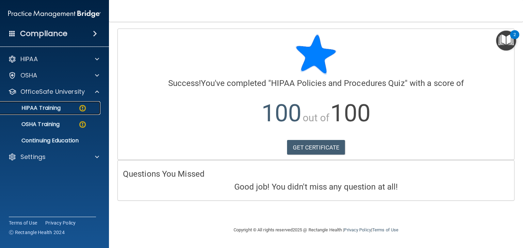 The height and width of the screenshot is (248, 523). Describe the element at coordinates (316, 54) in the screenshot. I see `img: blue-star-rounded.9d042014.png` at that location.